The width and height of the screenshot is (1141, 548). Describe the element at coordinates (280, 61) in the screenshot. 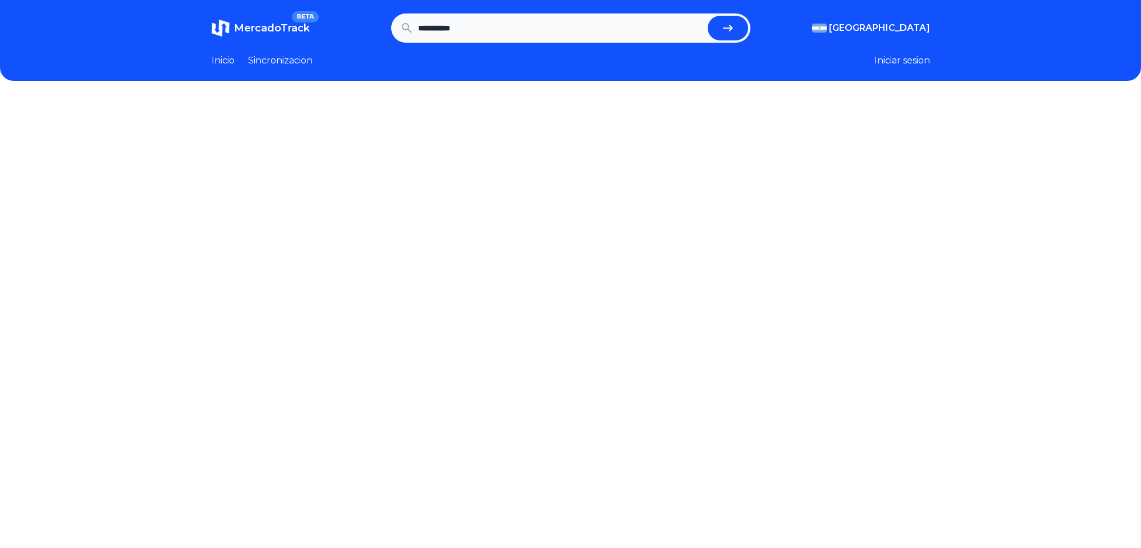

I see `a: Sincronizacion` at that location.